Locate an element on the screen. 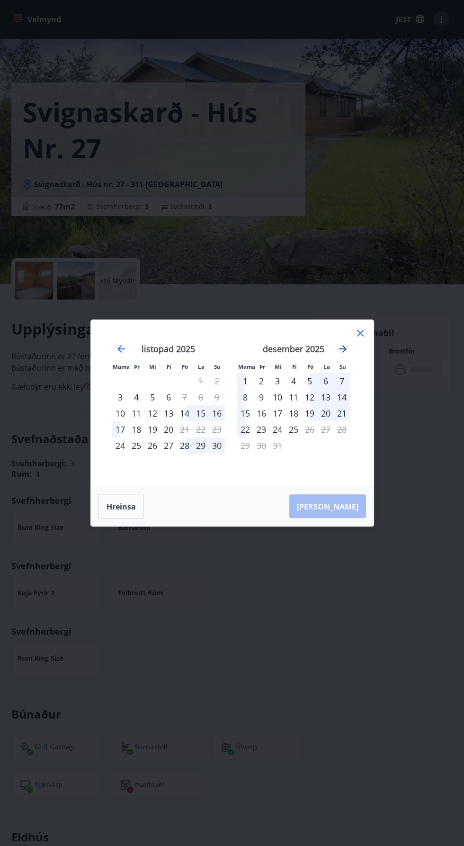  div: 21 is located at coordinates (342, 413).